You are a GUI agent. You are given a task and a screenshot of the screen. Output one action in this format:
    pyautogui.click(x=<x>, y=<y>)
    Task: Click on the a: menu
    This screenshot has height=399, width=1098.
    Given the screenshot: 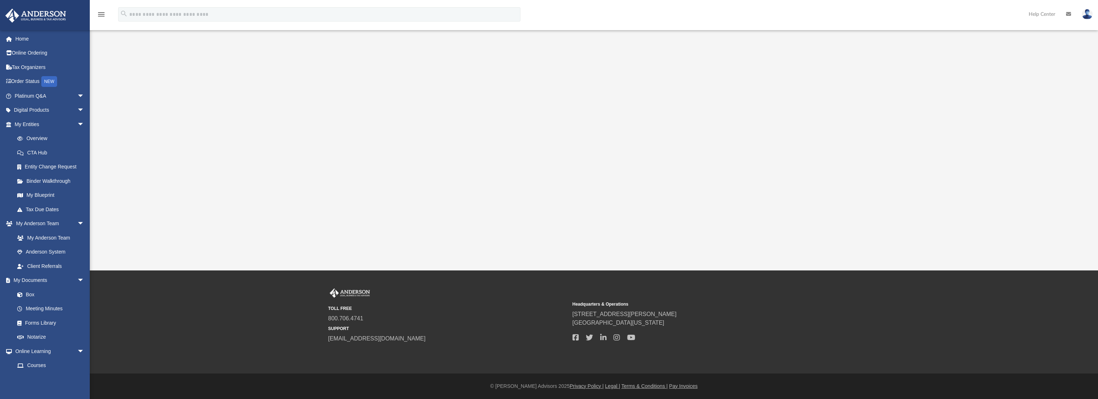 What is the action you would take?
    pyautogui.click(x=101, y=16)
    